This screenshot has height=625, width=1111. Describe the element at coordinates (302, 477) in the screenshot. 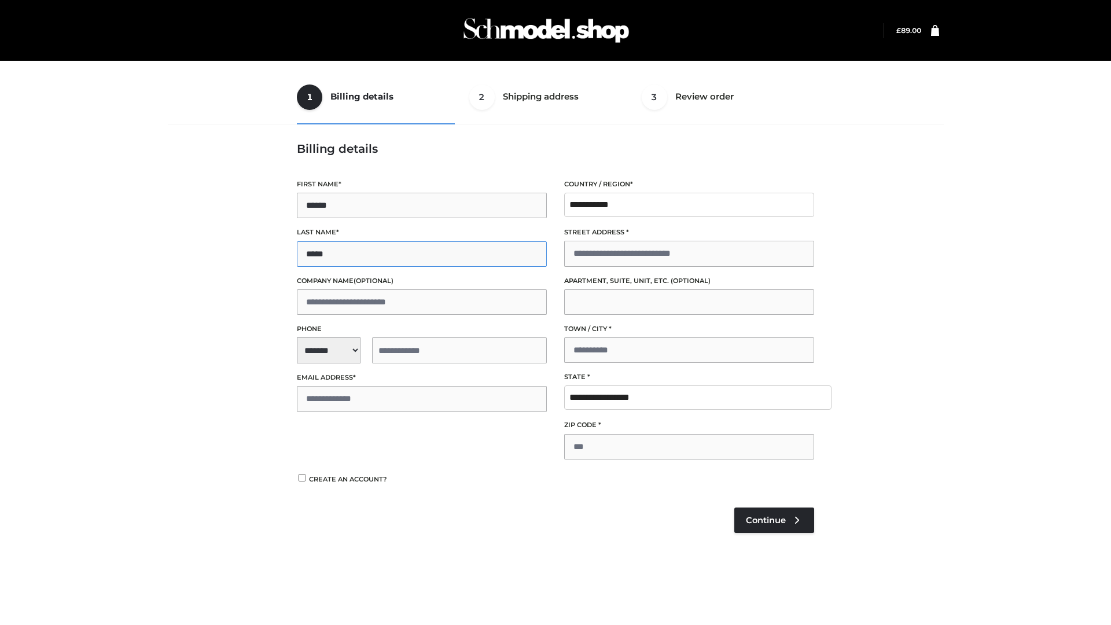

I see `input: Create an account?` at that location.